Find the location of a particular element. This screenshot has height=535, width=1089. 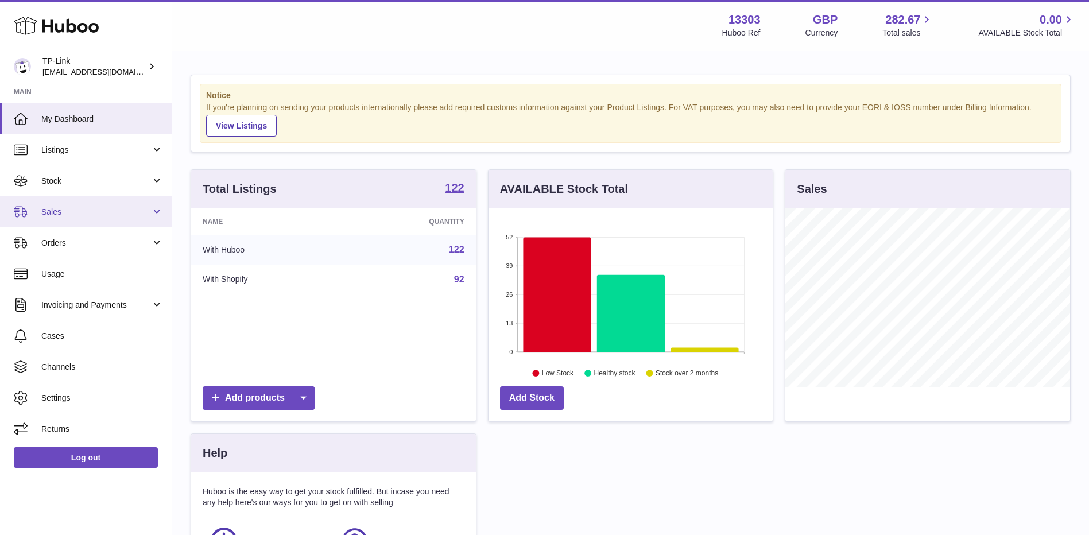

span: Returns is located at coordinates (102, 429).